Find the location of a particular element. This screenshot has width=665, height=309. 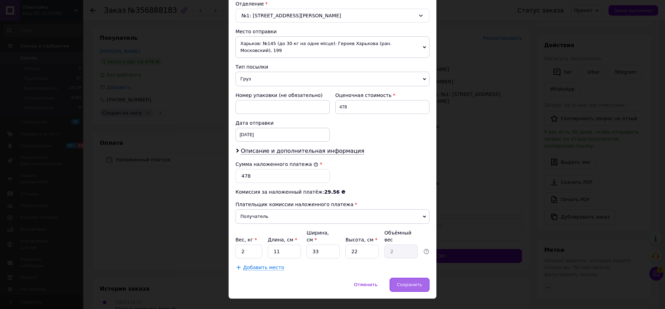

div: Оценочная стоимость is located at coordinates (383, 95).